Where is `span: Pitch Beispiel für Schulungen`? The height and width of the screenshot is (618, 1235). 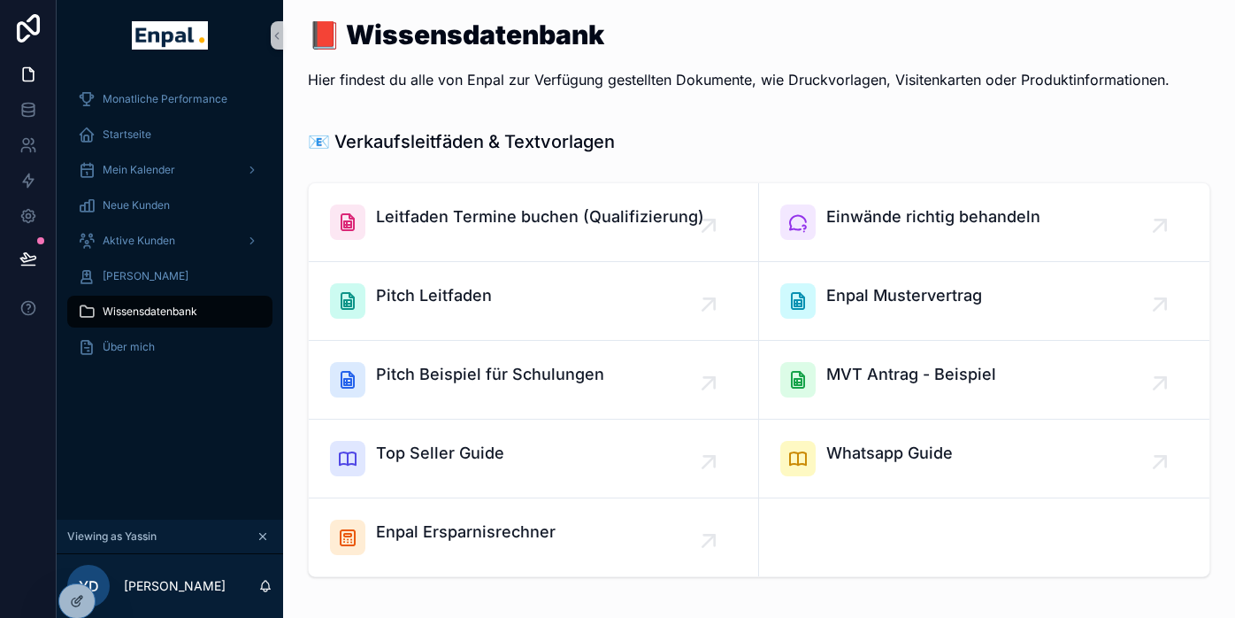 span: Pitch Beispiel für Schulungen is located at coordinates (490, 374).